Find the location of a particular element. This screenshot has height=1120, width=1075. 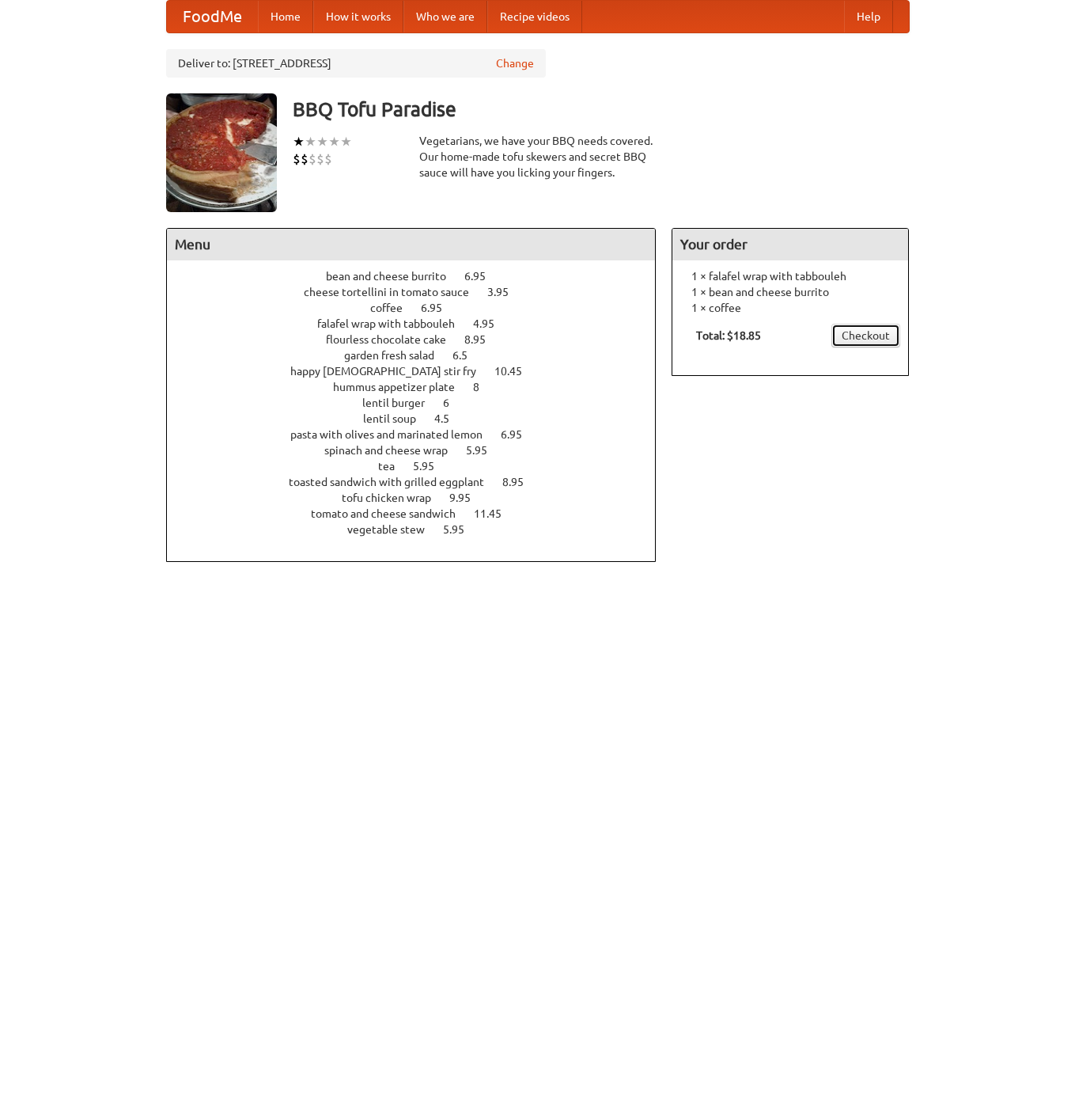

span: tomato and cheese sandwich is located at coordinates (391, 513).